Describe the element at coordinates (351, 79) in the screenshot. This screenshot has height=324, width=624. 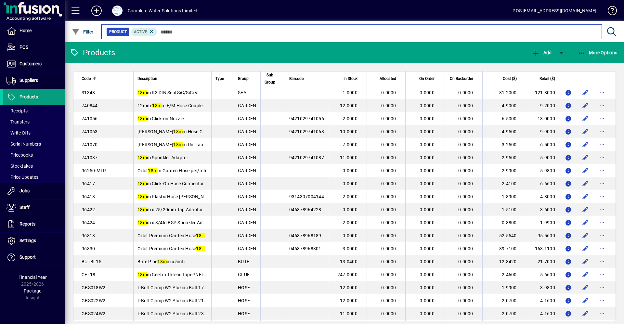
I see `span: In Stock` at that location.